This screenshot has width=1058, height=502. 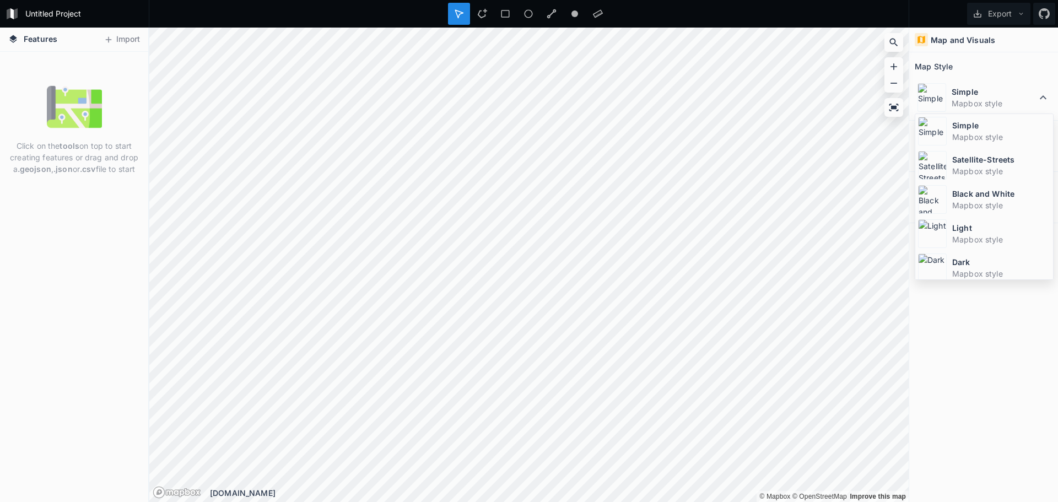 I want to click on strong: .json, so click(x=63, y=169).